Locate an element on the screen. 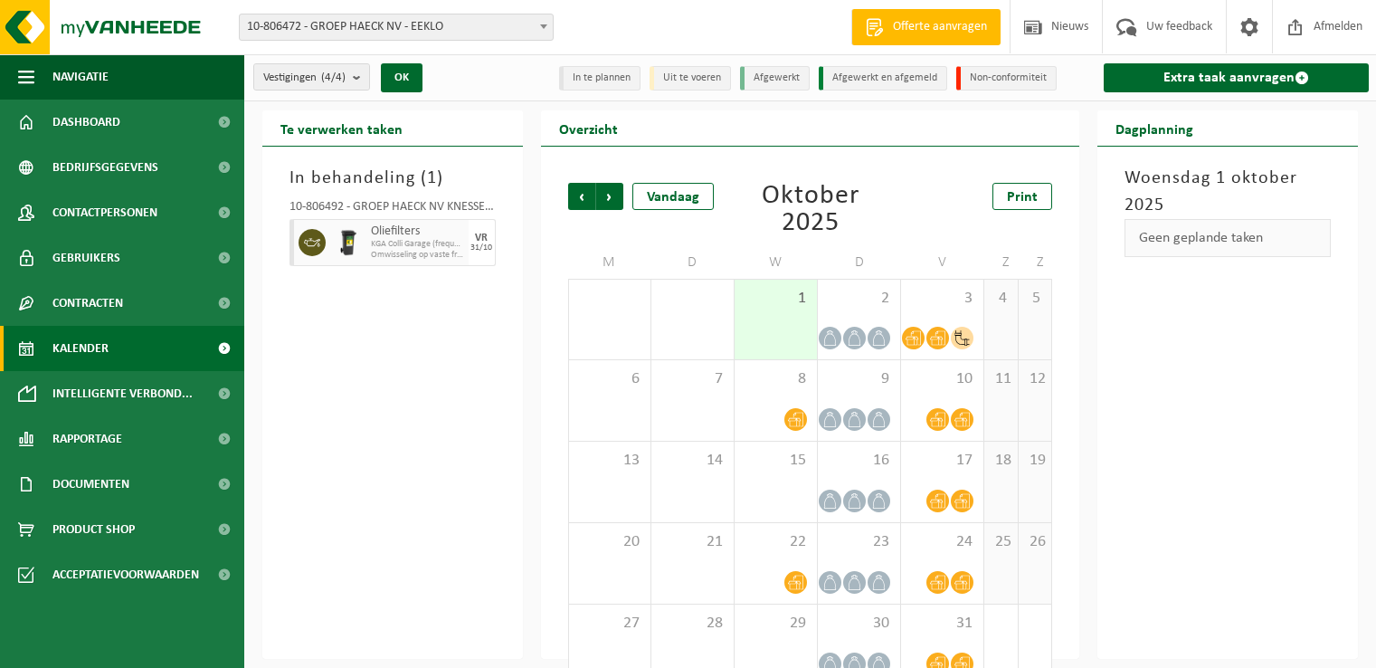 The image size is (1376, 668). span: 20 is located at coordinates (610, 542).